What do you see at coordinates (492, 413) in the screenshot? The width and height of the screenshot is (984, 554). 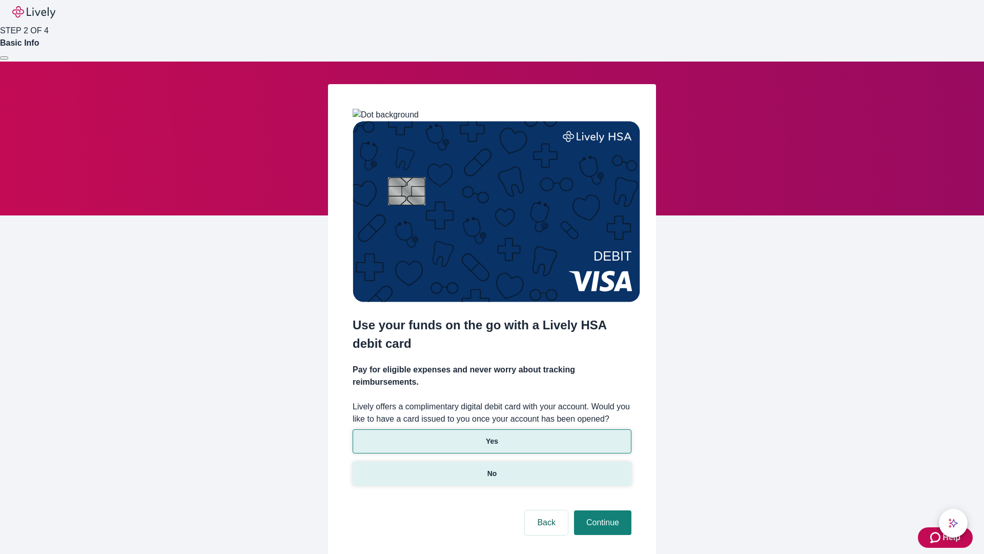 I see `label: Lively offers a complimentary digital debit card with your account. Would you like to have a card...` at bounding box center [492, 413].